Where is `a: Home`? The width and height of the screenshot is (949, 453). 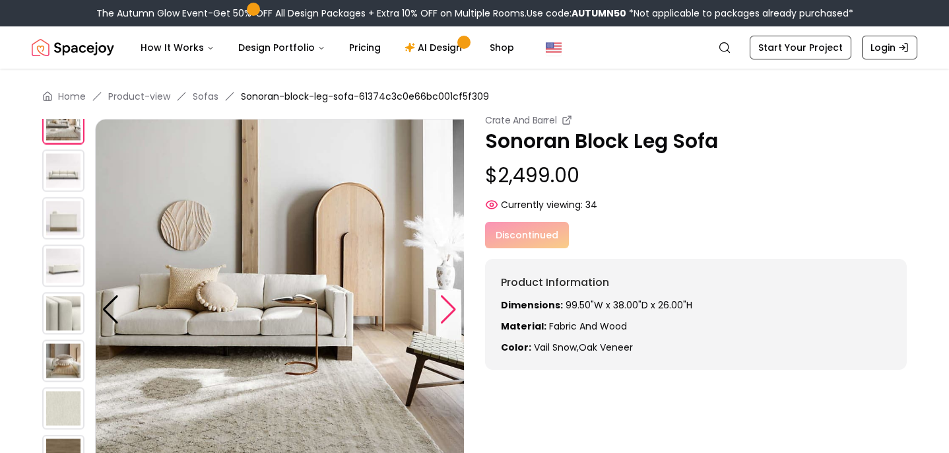
a: Home is located at coordinates (72, 96).